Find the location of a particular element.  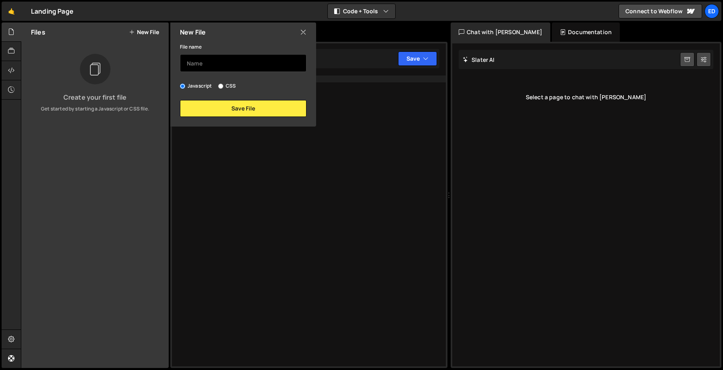

button: Save is located at coordinates (417, 59).